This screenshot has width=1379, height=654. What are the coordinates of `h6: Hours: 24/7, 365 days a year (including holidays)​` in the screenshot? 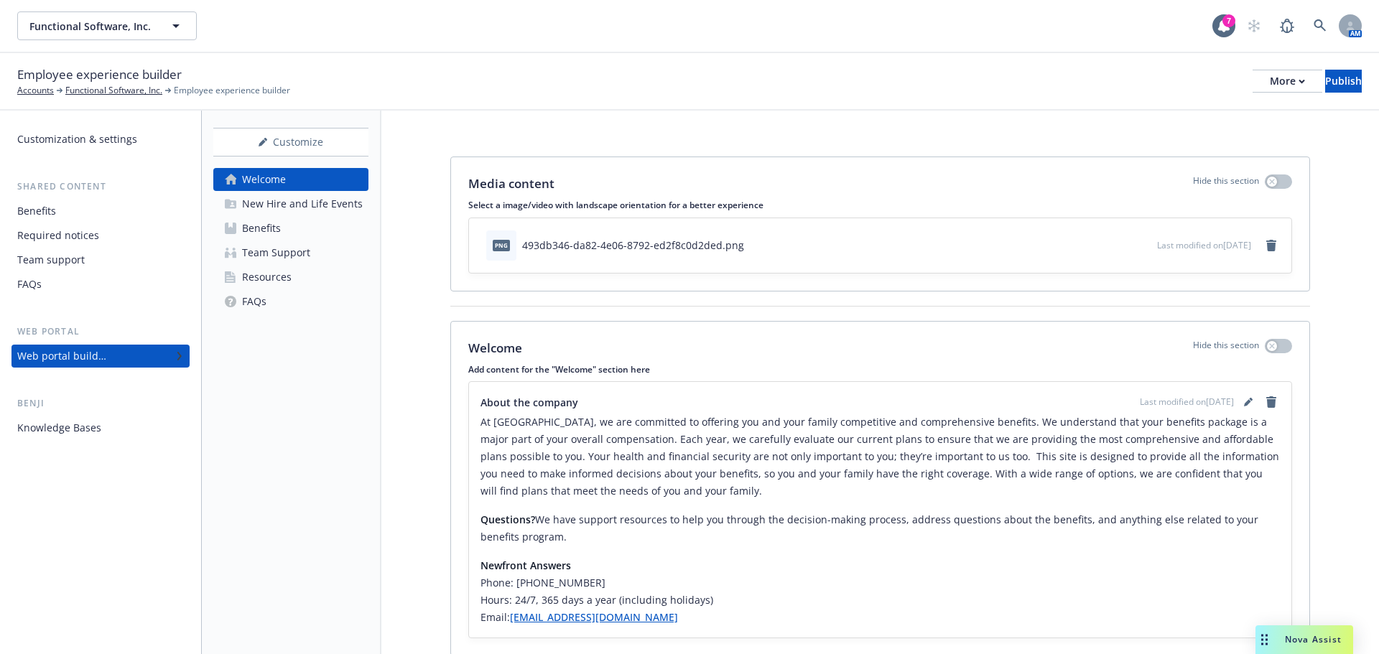 It's located at (880, 600).